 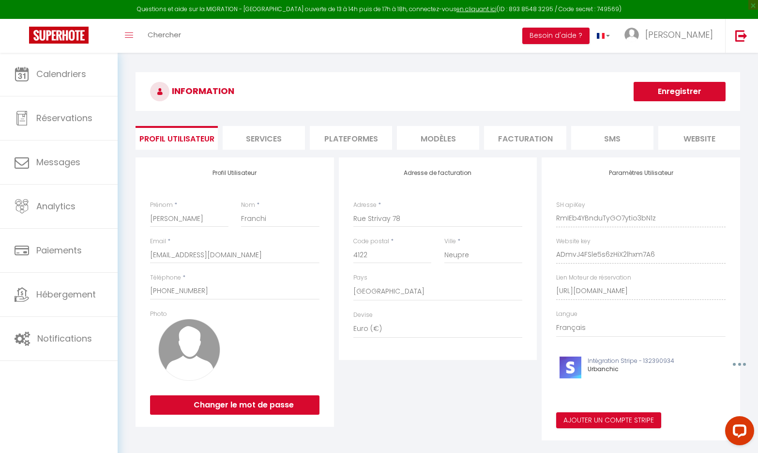 What do you see at coordinates (22, 18) in the screenshot?
I see `button: Open LiveChat chat widget` at bounding box center [22, 18].